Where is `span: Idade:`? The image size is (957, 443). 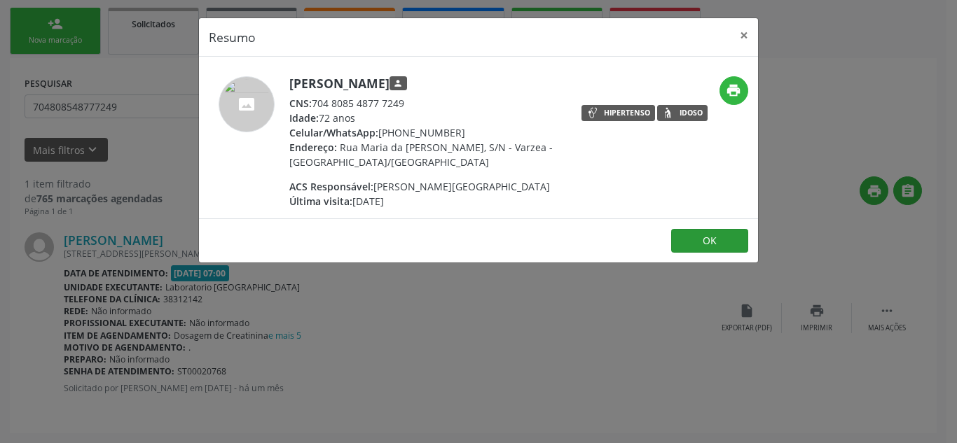
span: Idade: is located at coordinates (304, 118).